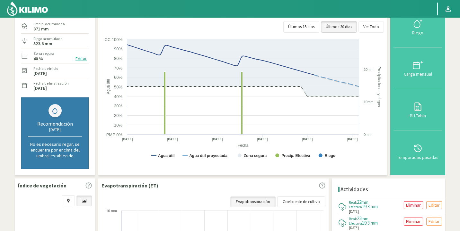 This screenshot has height=231, width=460. I want to click on button: Últimos 15 días, so click(301, 27).